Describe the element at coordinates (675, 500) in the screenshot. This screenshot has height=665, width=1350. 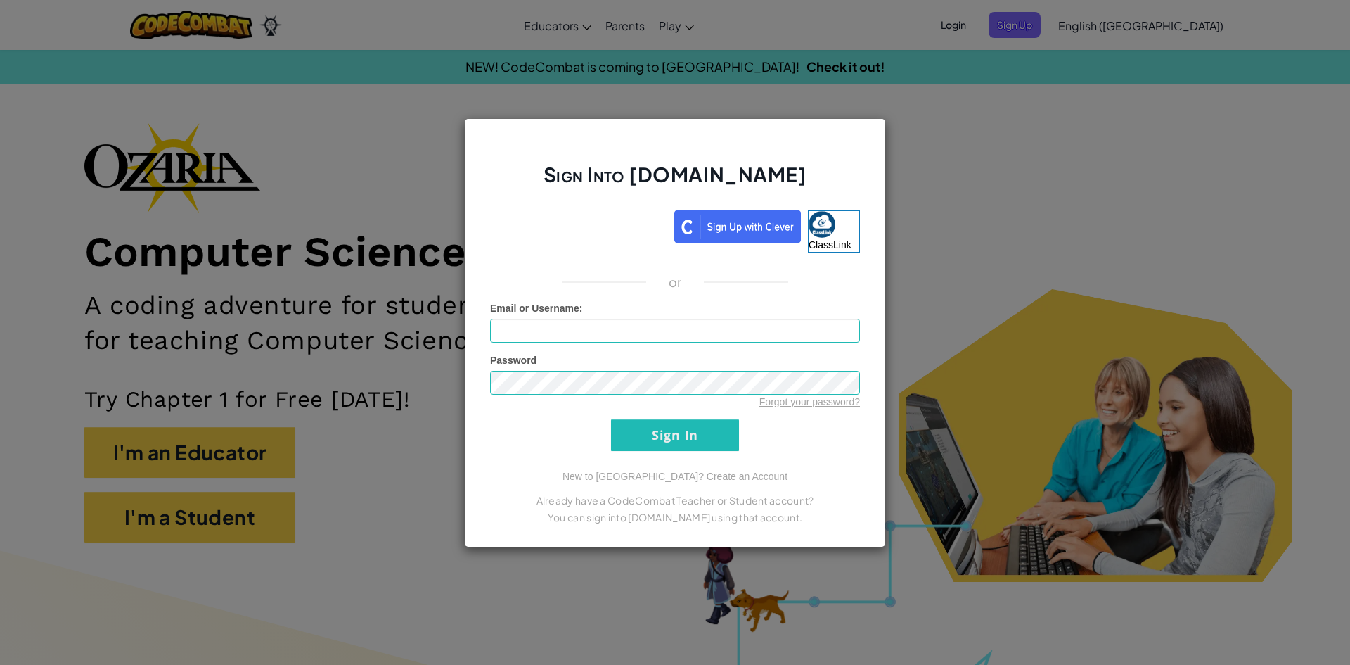
I see `p: Already have a CodeCombat Teacher or Student account?` at that location.